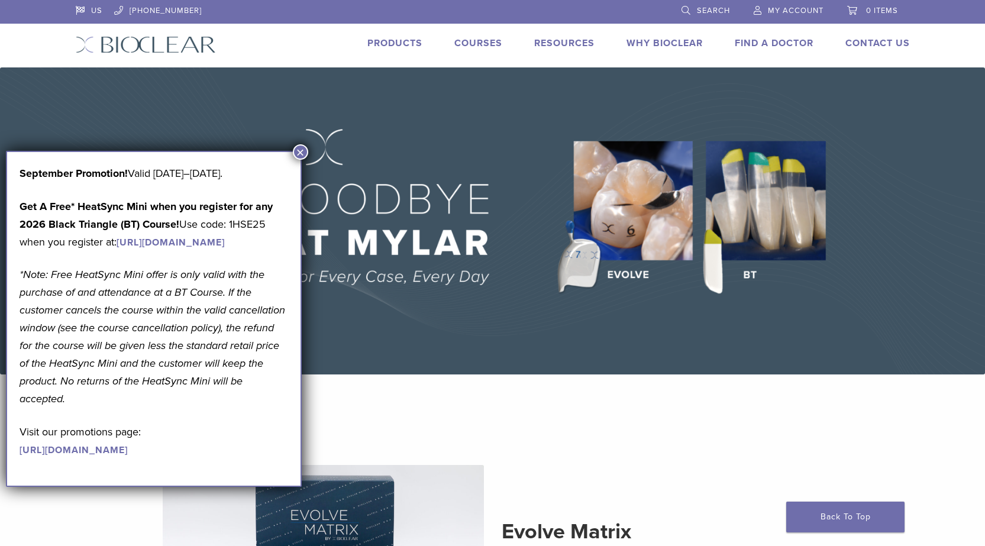  Describe the element at coordinates (714, 11) in the screenshot. I see `span: Search` at that location.